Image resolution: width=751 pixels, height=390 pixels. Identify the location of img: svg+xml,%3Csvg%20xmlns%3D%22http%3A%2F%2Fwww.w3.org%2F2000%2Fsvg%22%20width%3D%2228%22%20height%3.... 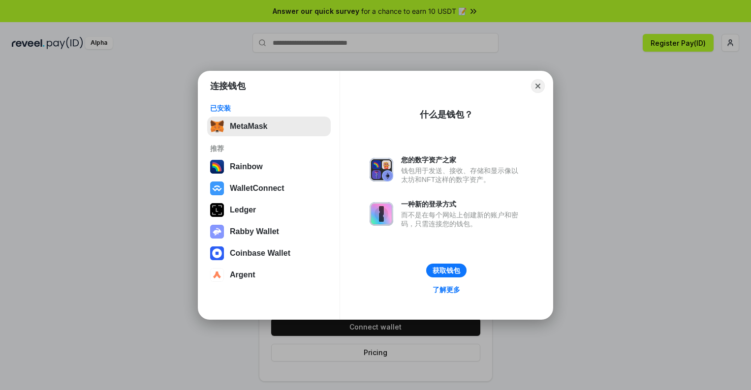
(217, 210).